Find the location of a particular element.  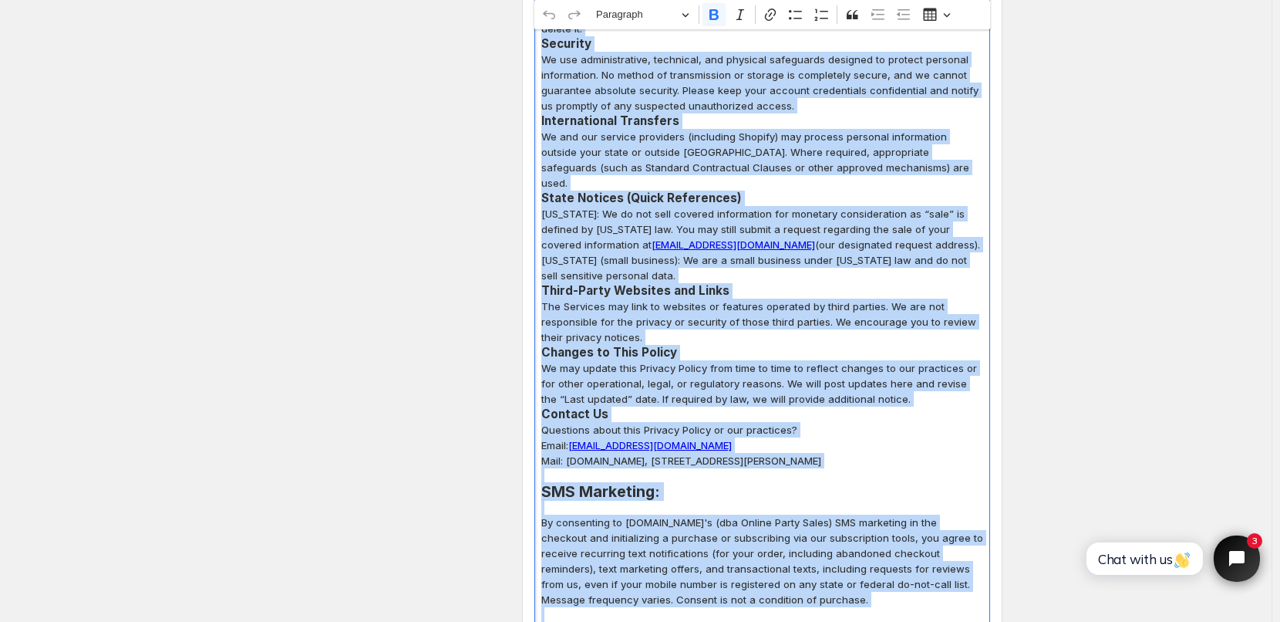

h3: International Transfers is located at coordinates (762, 121).